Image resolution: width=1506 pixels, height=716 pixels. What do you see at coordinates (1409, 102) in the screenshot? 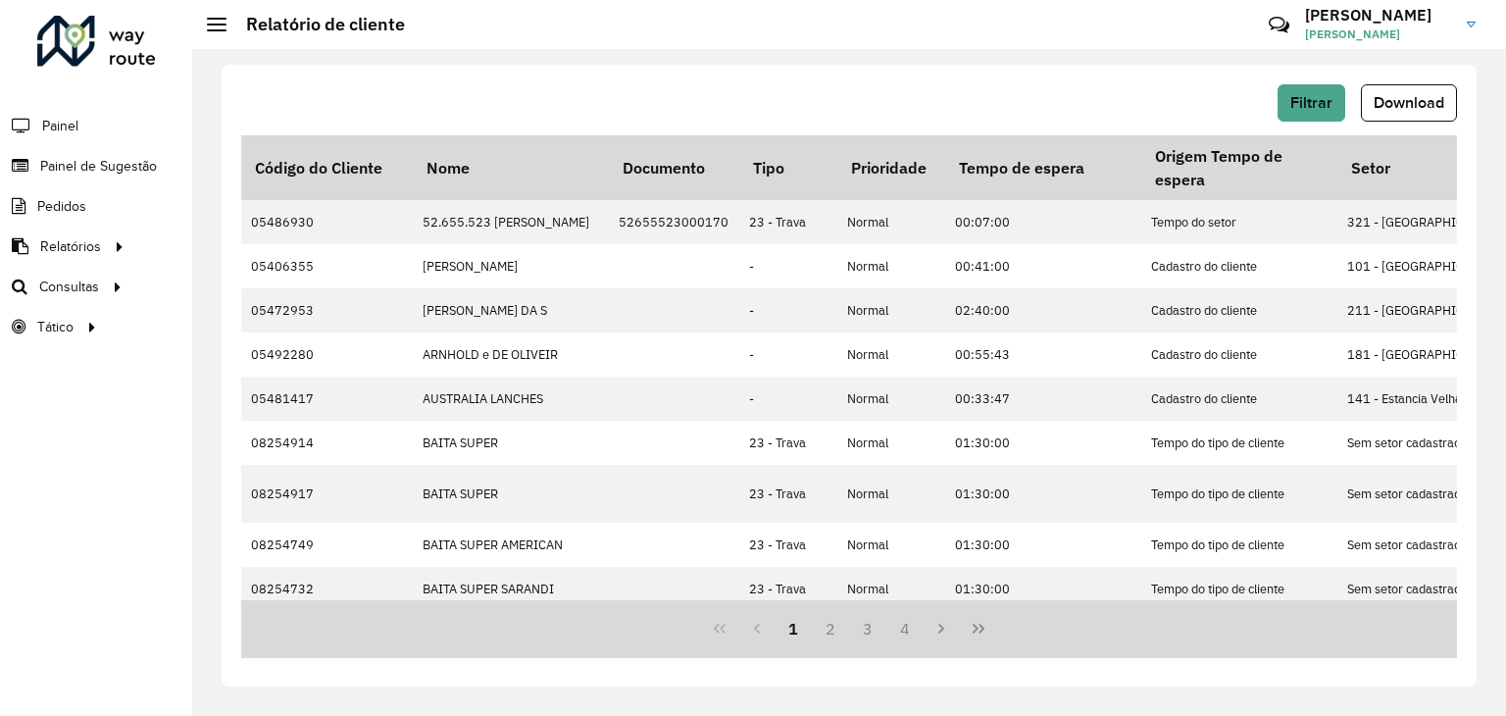
I see `span: Download` at bounding box center [1409, 102].